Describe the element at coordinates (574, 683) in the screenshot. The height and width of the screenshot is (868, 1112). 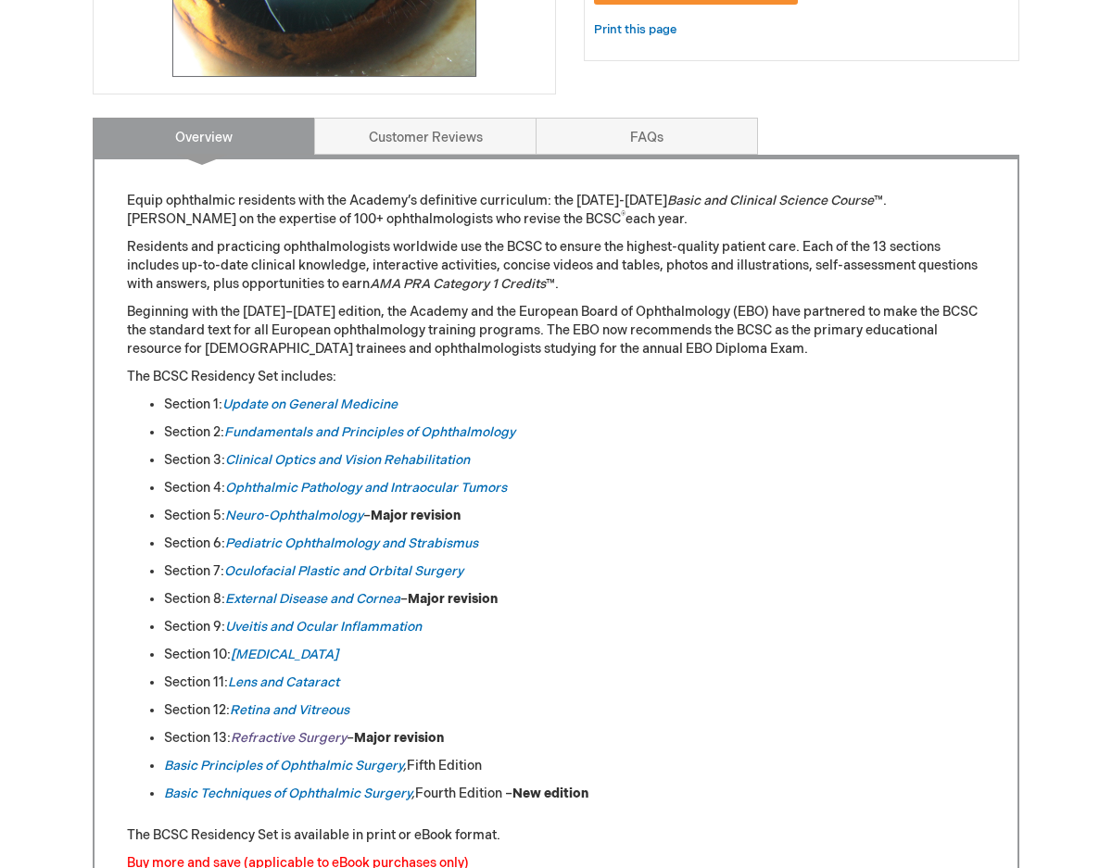
I see `li: Section 11:` at that location.